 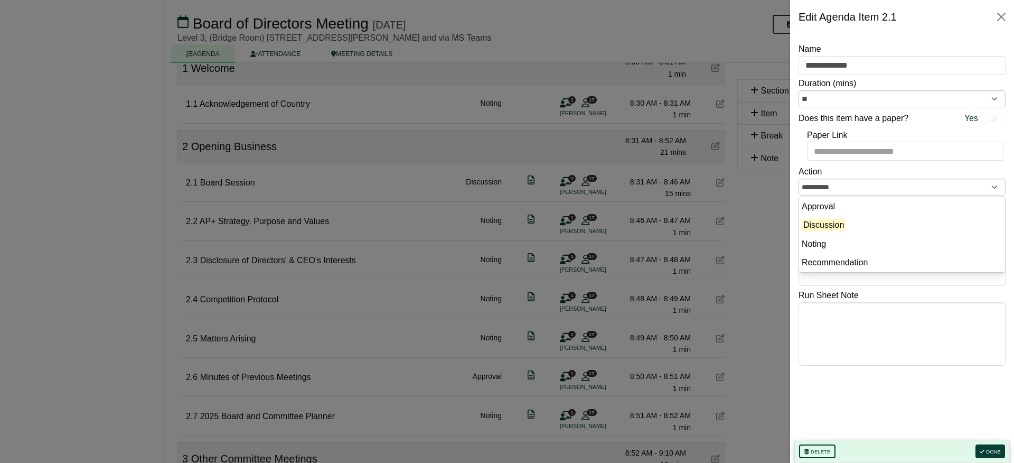 What do you see at coordinates (853, 118) in the screenshot?
I see `label: Does this item have a paper?` at bounding box center [853, 118].